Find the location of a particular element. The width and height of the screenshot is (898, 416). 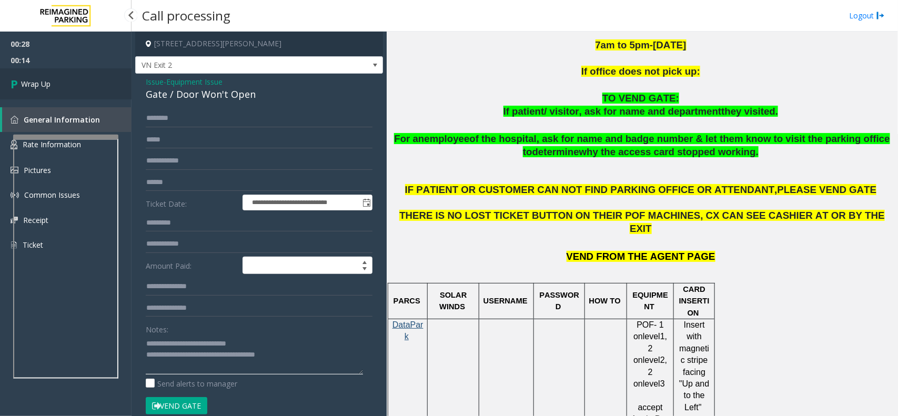

span: TO VEND GATE: is located at coordinates (641, 98).